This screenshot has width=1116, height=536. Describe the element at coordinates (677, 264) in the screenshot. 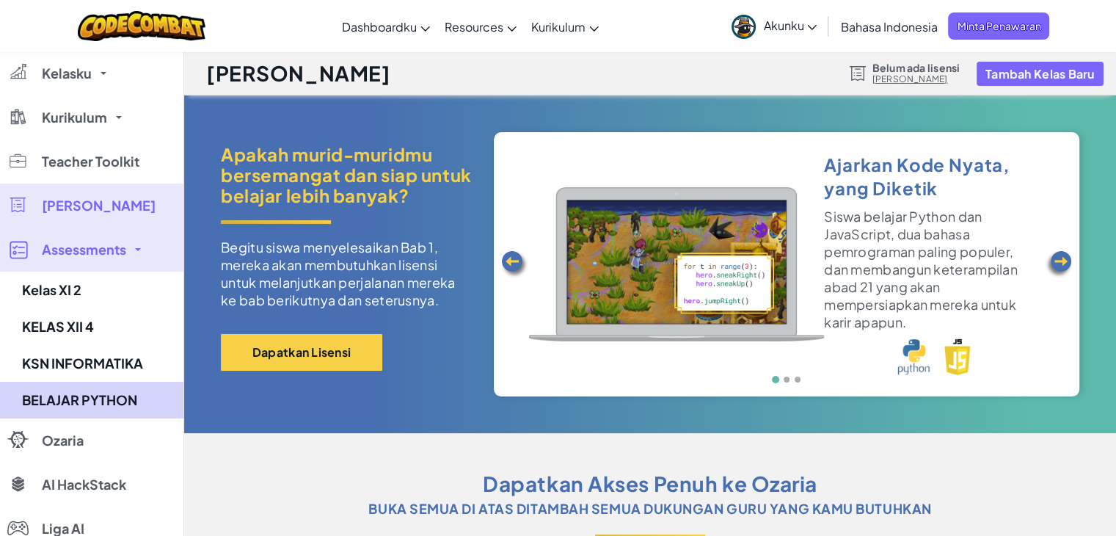

I see `img: Device_1.png` at that location.